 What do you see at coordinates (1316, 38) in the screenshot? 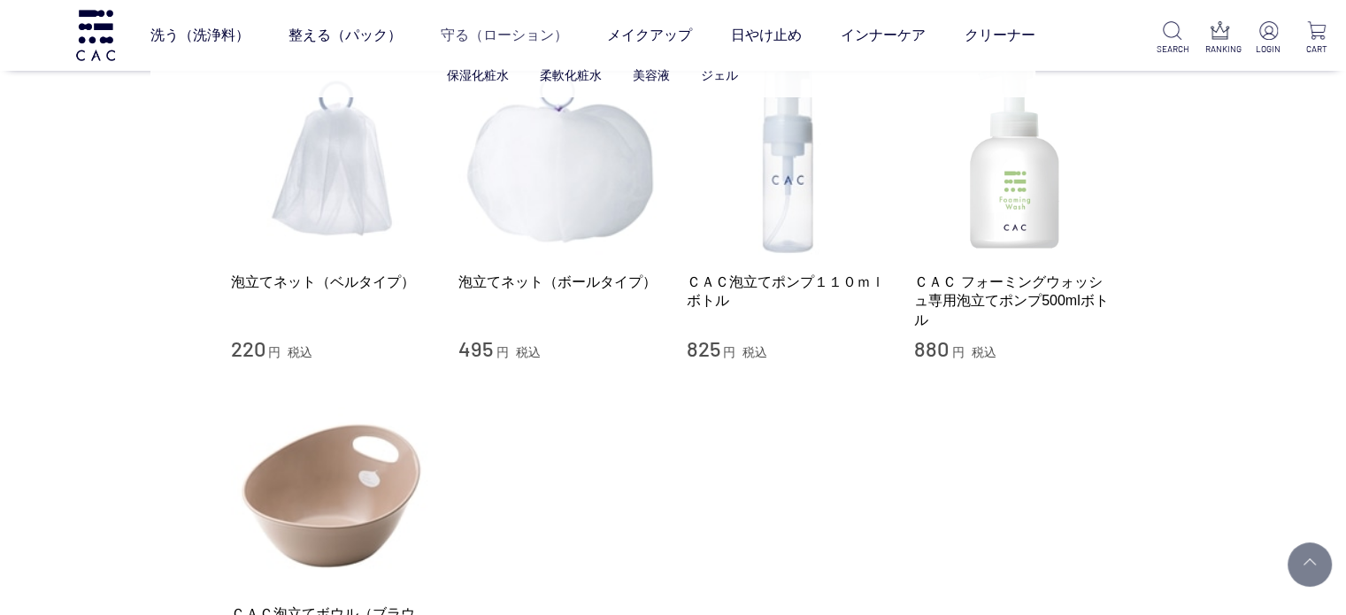
I see `a: CART` at bounding box center [1316, 38].